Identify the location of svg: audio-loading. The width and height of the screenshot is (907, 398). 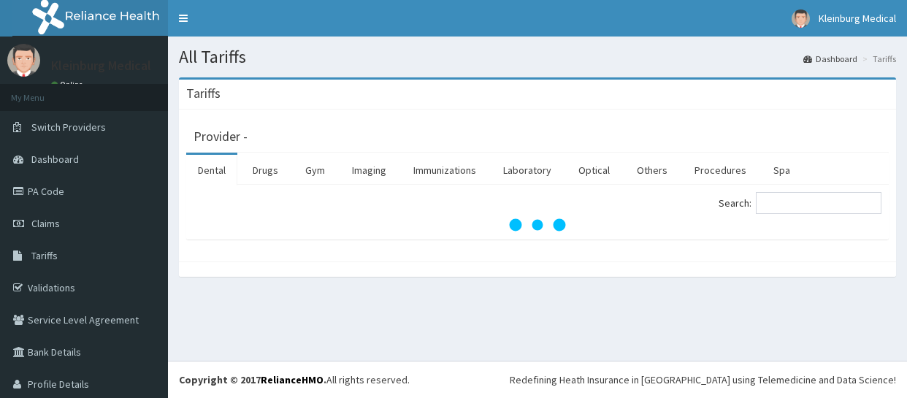
(538, 225).